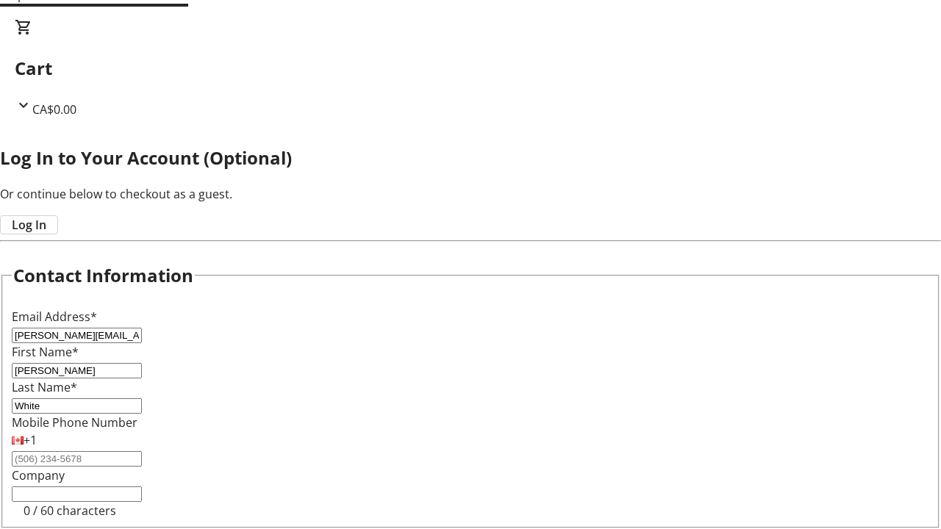 This screenshot has width=941, height=529. Describe the element at coordinates (45, 352) in the screenshot. I see `label: First Name*` at that location.